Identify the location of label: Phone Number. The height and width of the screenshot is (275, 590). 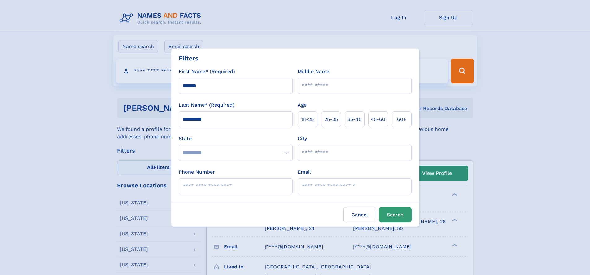
(197, 172).